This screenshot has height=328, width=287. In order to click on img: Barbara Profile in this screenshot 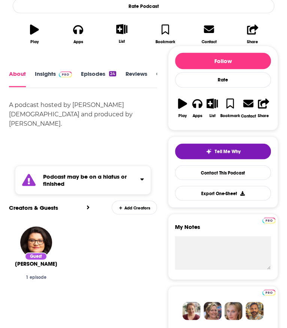, I will do `click(213, 310)`.